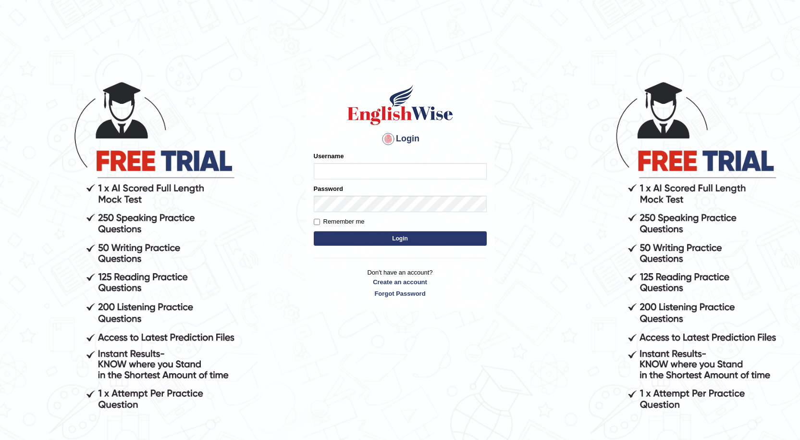 This screenshot has height=440, width=800. I want to click on a: Forgot Password, so click(400, 293).